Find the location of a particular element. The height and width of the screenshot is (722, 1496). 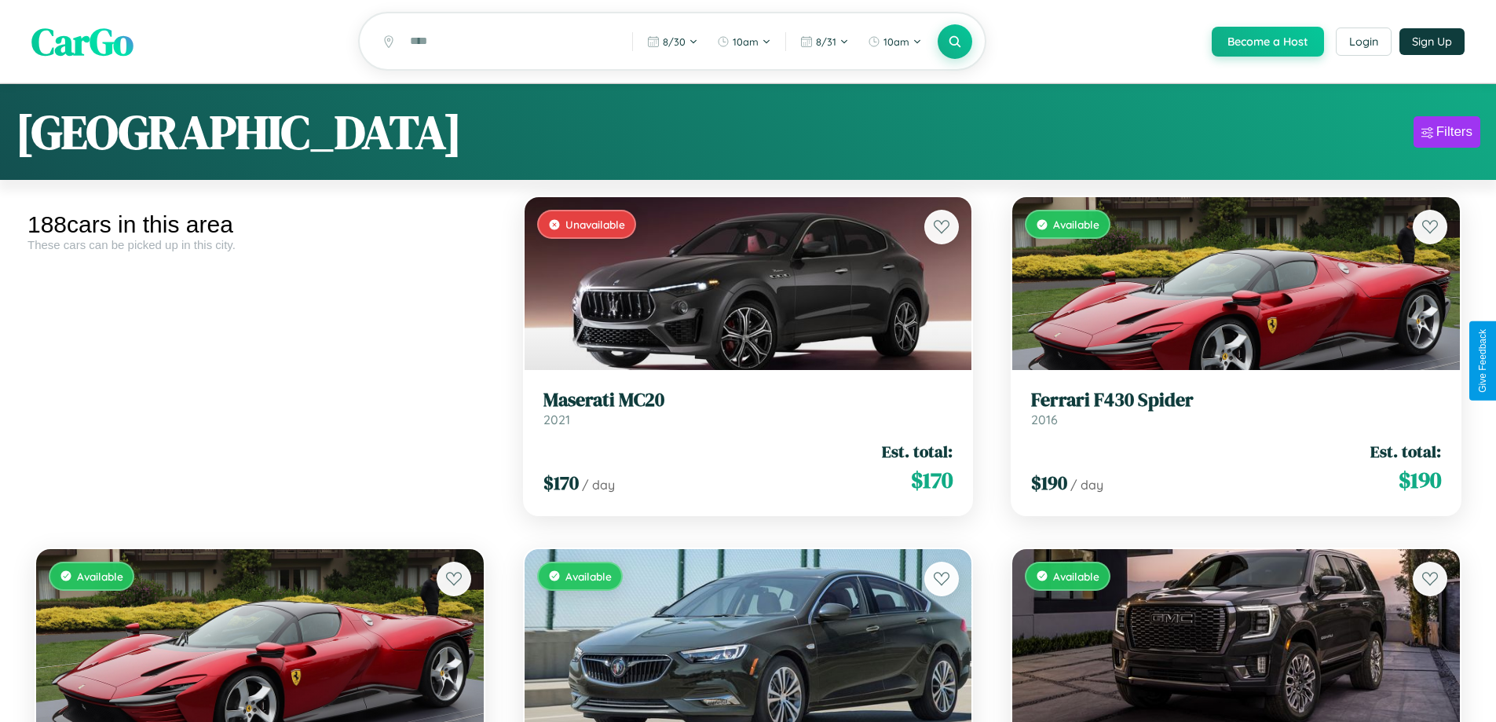

div: 188 cars in this area is located at coordinates (260, 225).